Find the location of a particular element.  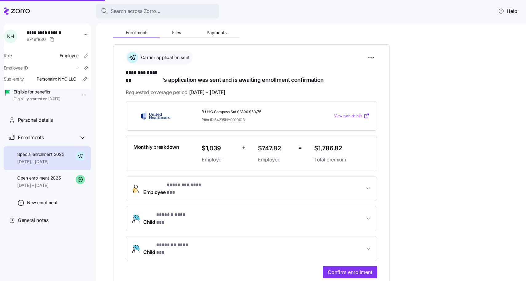

span: Employee ID is located at coordinates (16, 68).